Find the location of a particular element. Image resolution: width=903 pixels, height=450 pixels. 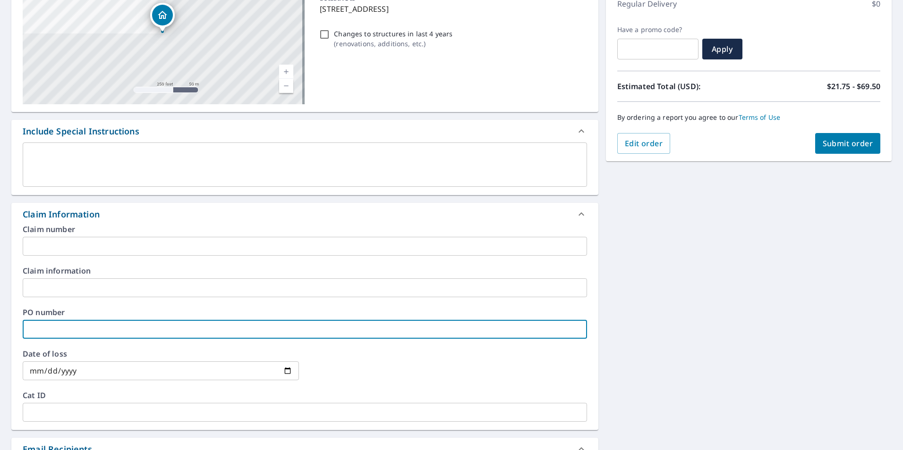

label: Have a promo code? is located at coordinates (658, 30).